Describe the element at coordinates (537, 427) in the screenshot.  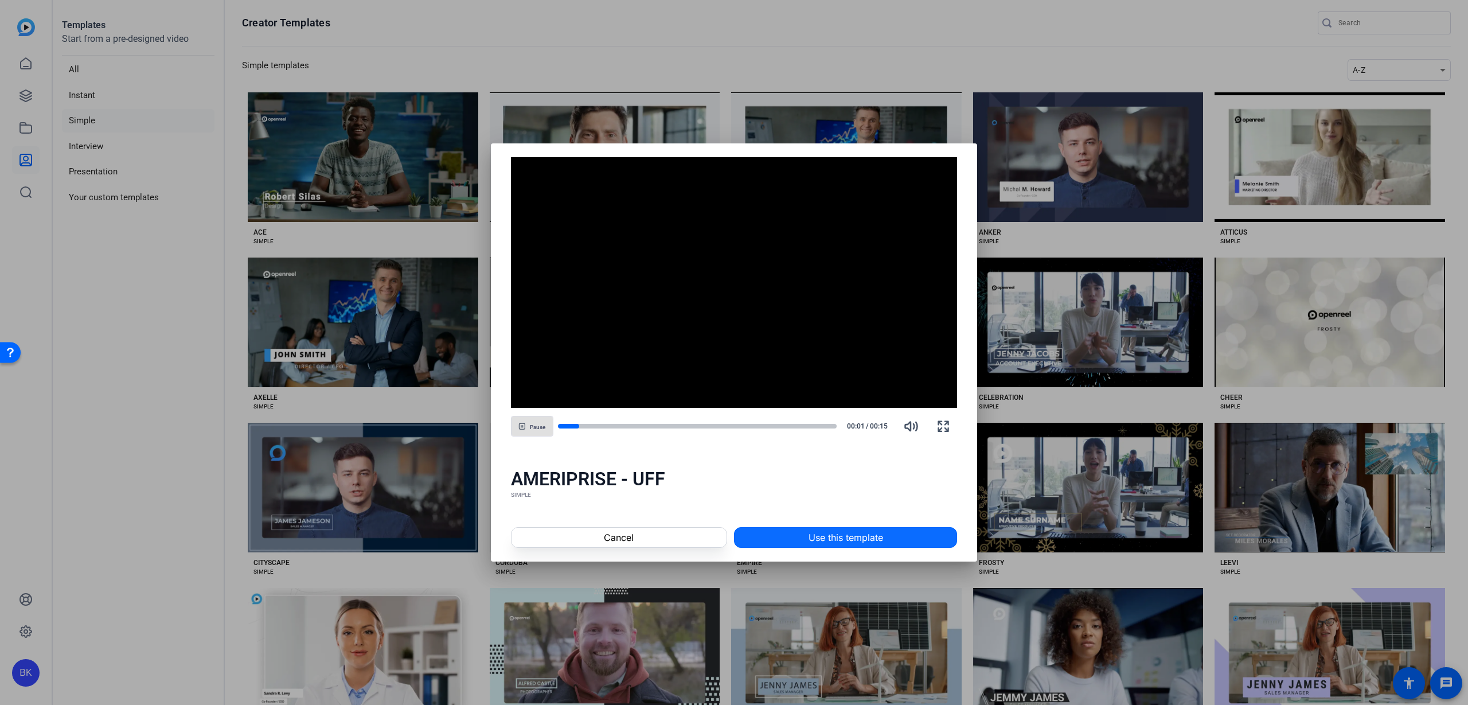
I see `span: Pause` at that location.